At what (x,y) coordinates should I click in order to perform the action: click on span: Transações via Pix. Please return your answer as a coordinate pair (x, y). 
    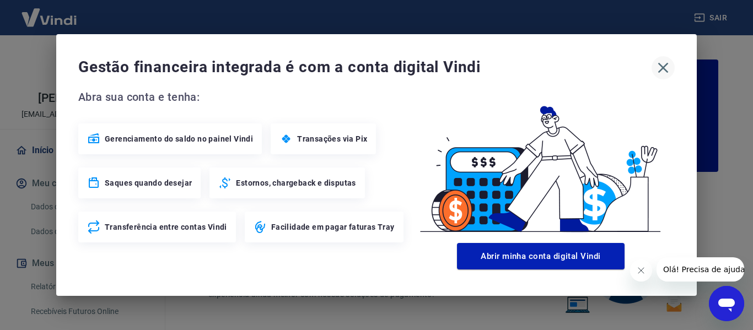
    Looking at the image, I should click on (332, 139).